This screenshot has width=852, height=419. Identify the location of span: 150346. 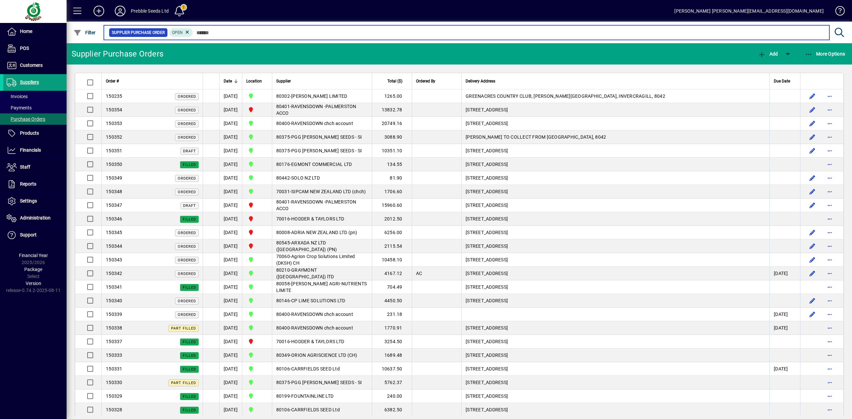
(114, 219).